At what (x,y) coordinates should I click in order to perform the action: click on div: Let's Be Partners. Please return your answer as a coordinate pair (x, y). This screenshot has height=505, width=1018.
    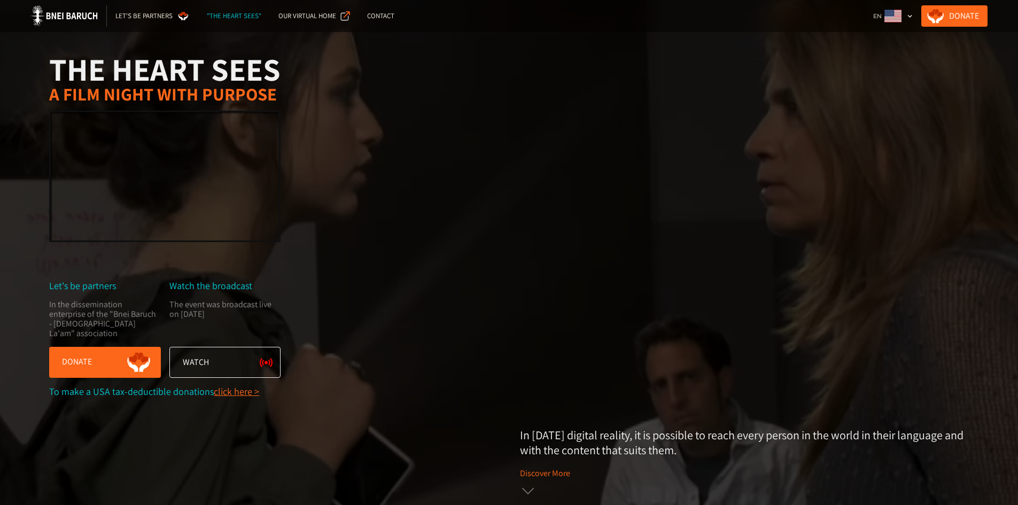
    Looking at the image, I should click on (144, 16).